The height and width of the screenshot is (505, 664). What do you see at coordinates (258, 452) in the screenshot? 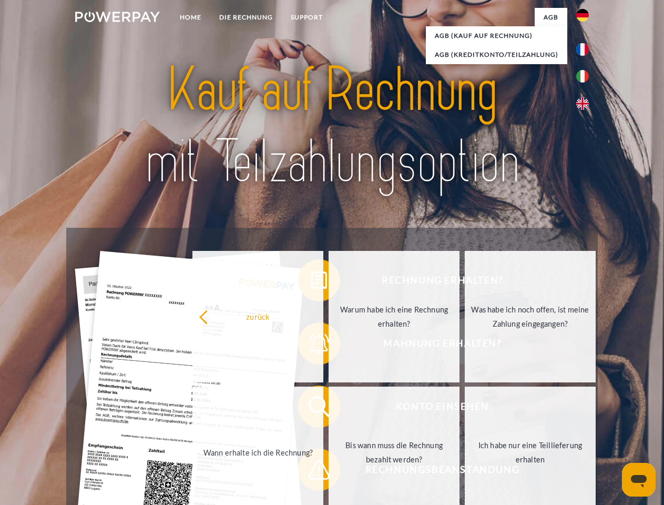
I see `div: Wann erhalte ich die Rechnung?` at bounding box center [258, 452].